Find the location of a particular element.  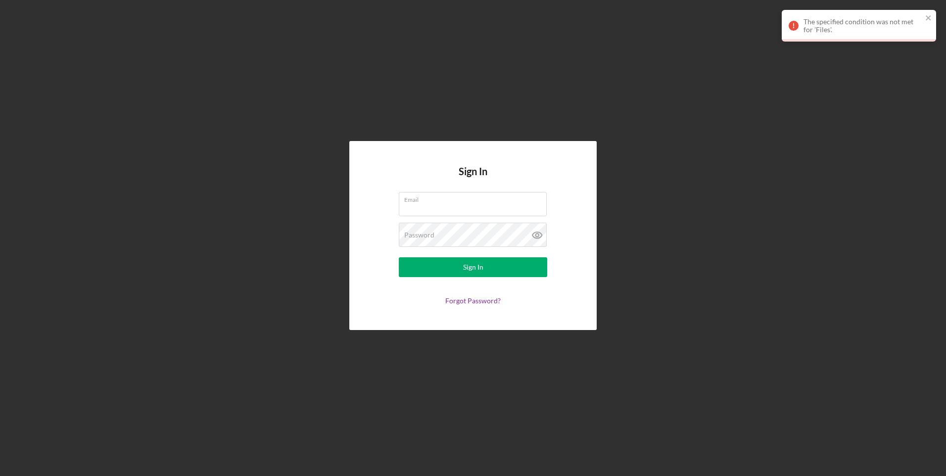

h4: Sign In is located at coordinates (473, 179).